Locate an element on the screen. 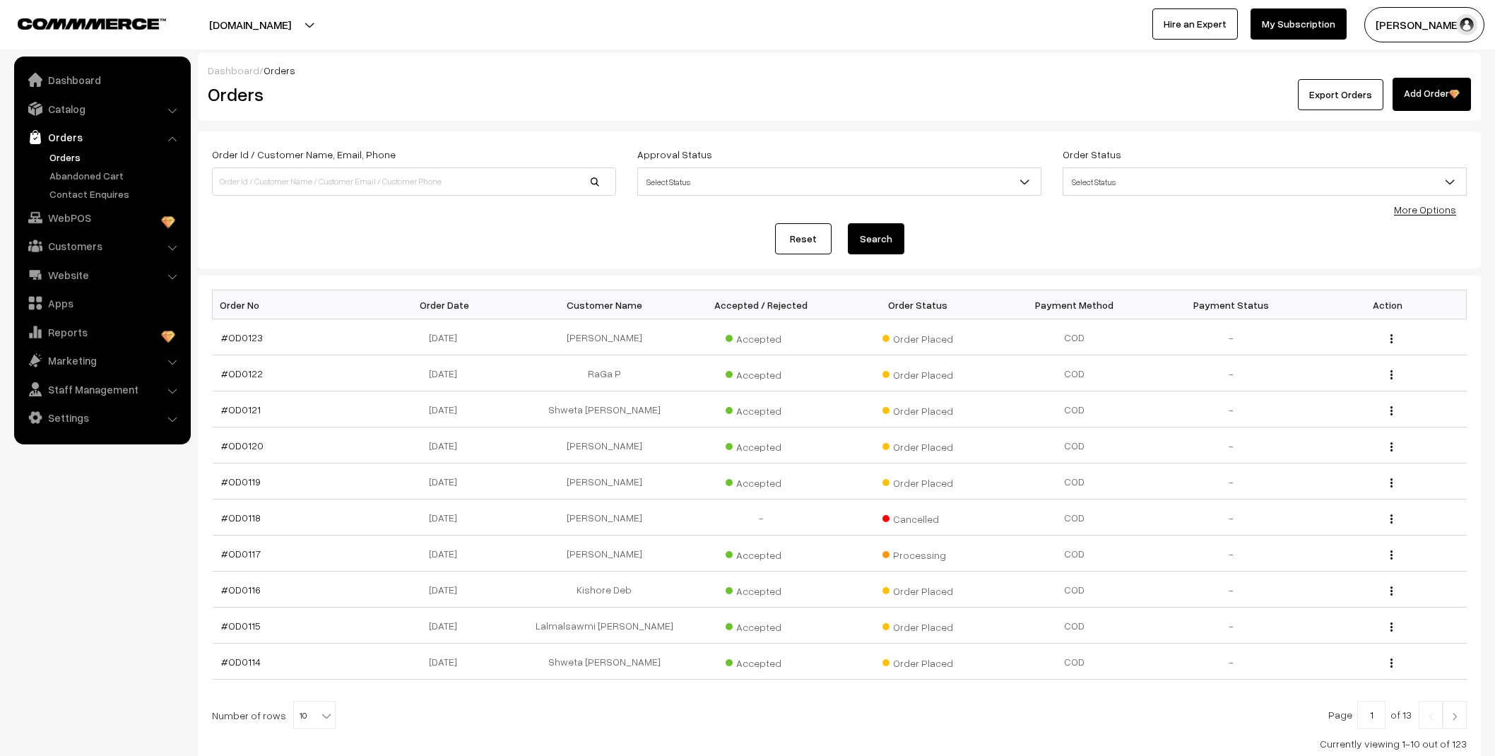 The width and height of the screenshot is (1495, 756). a: Settings is located at coordinates (102, 418).